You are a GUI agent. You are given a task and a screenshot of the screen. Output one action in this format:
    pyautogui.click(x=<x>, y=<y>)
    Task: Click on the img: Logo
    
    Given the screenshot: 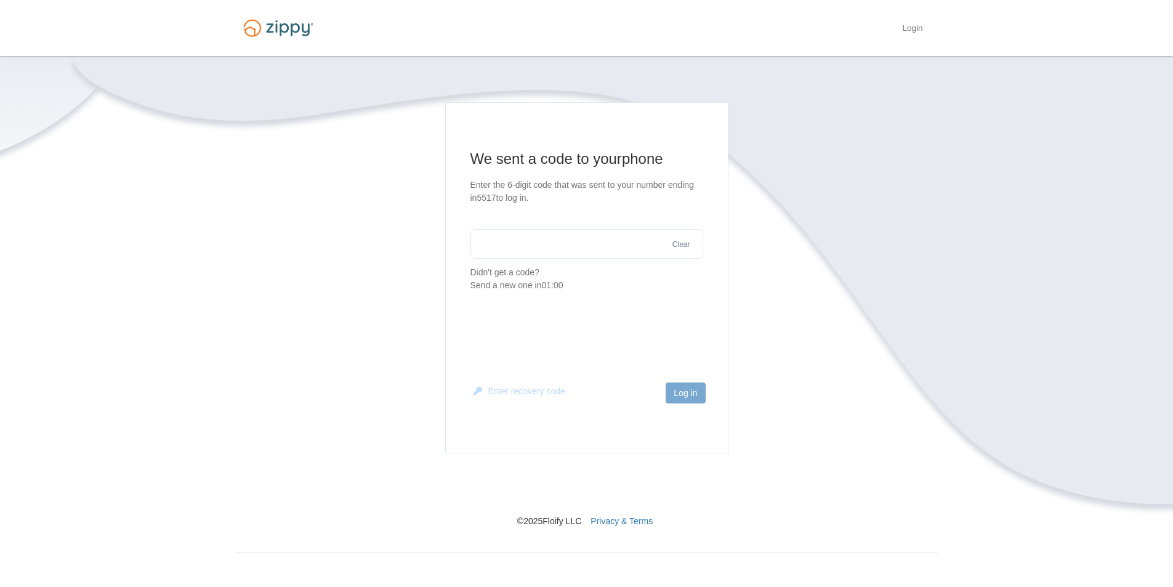 What is the action you would take?
    pyautogui.click(x=278, y=28)
    